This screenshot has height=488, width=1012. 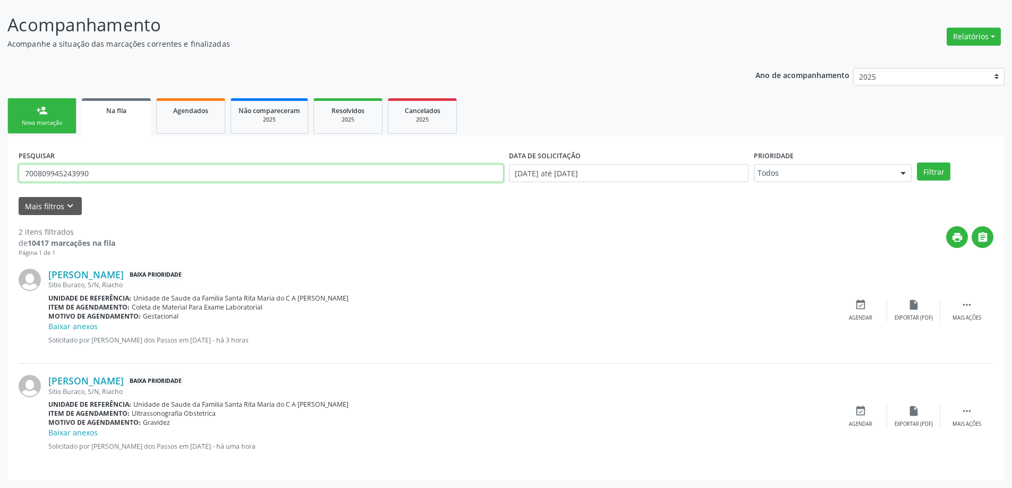 I want to click on input: Nome, CNS, so click(x=261, y=173).